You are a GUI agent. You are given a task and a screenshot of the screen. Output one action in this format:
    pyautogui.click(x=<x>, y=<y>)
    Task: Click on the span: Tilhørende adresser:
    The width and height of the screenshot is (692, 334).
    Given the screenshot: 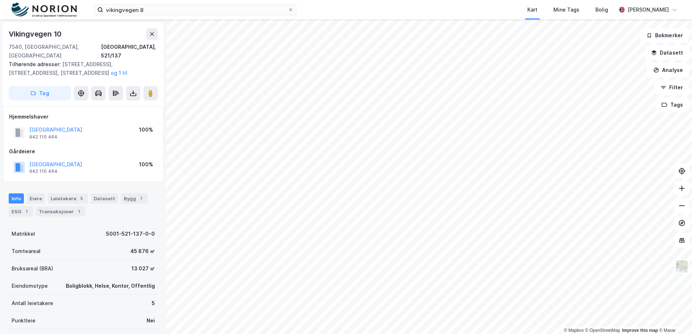 What is the action you would take?
    pyautogui.click(x=35, y=64)
    